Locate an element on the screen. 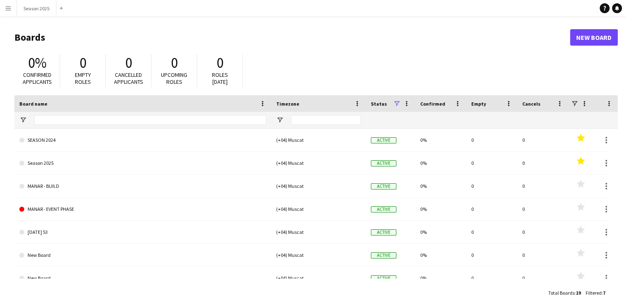  span: Status is located at coordinates (378, 104).